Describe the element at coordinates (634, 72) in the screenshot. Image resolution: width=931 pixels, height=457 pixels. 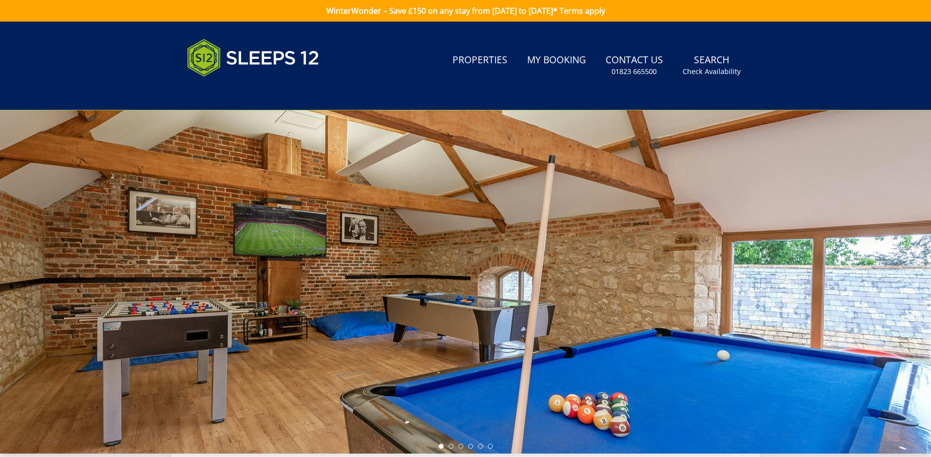
I see `small: 01823 665500` at that location.